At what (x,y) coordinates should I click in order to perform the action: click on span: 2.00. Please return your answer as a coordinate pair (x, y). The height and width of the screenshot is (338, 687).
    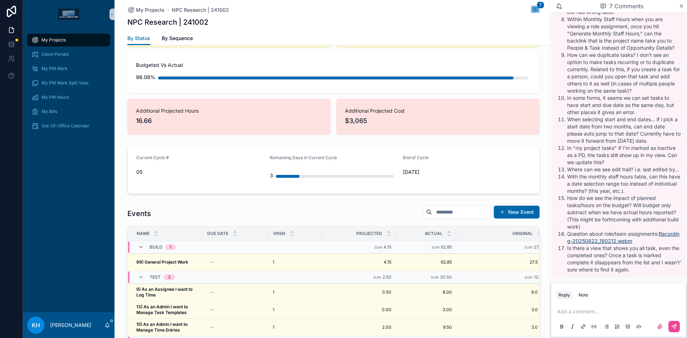
    Looking at the image, I should click on (359, 327).